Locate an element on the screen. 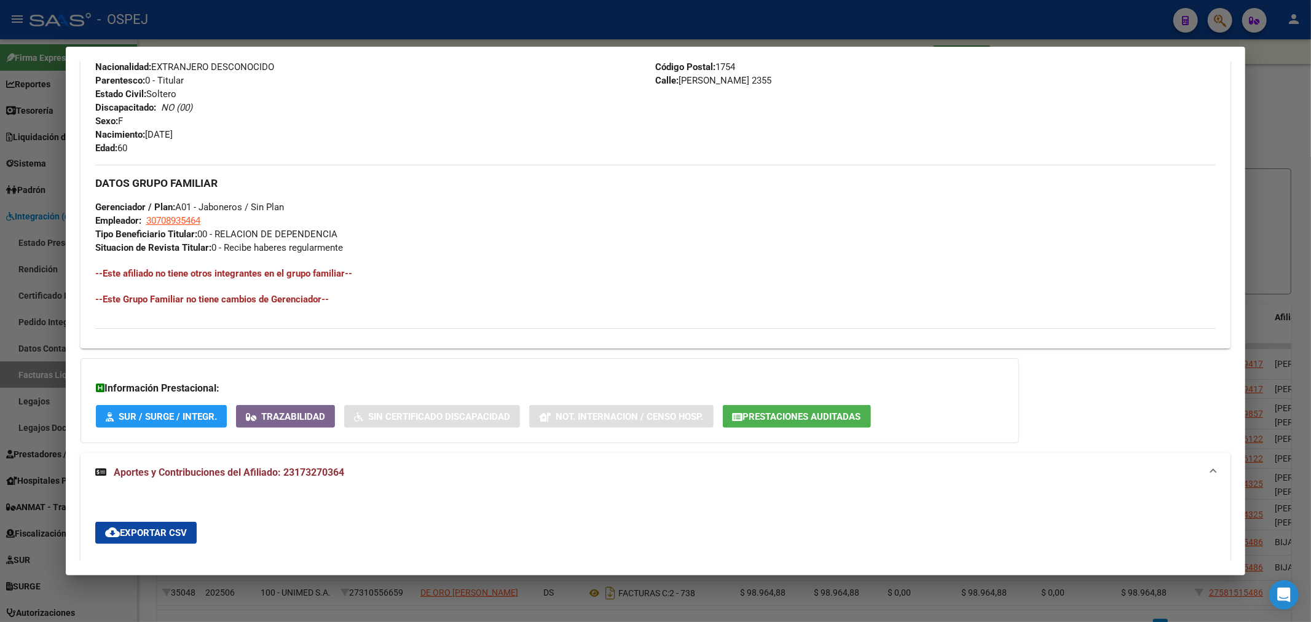 The image size is (1311, 622). button: Sin Certificado Discapacidad is located at coordinates (432, 416).